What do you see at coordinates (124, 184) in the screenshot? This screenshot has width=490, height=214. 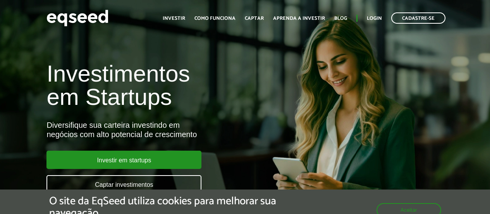 I see `a: Captar investimentos` at bounding box center [124, 184].